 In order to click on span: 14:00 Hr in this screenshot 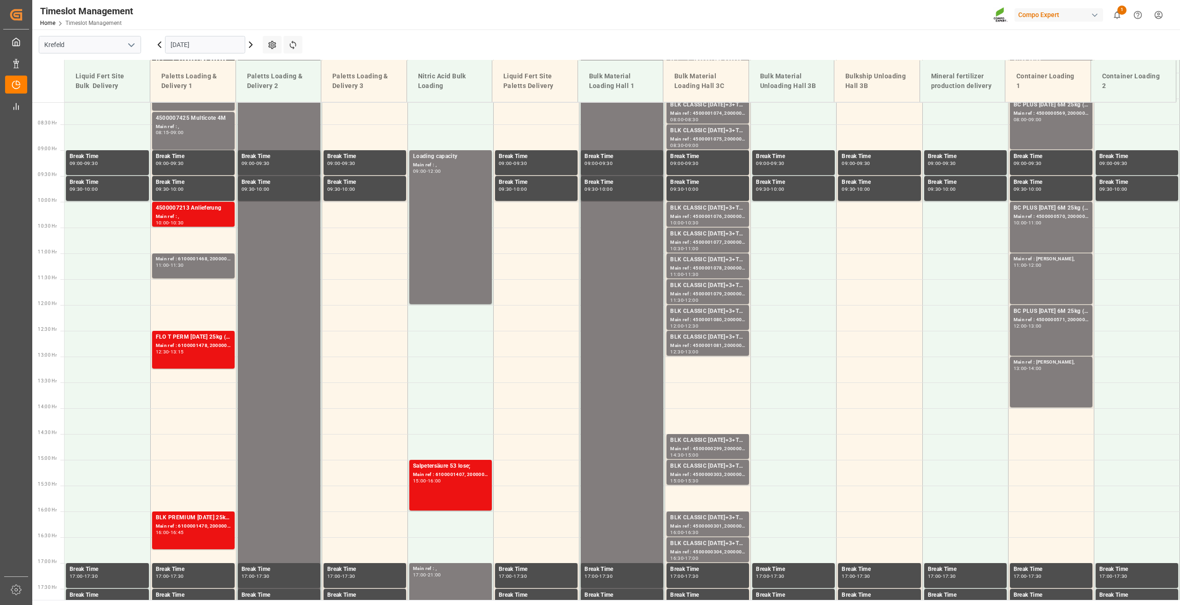, I will do `click(47, 406)`.